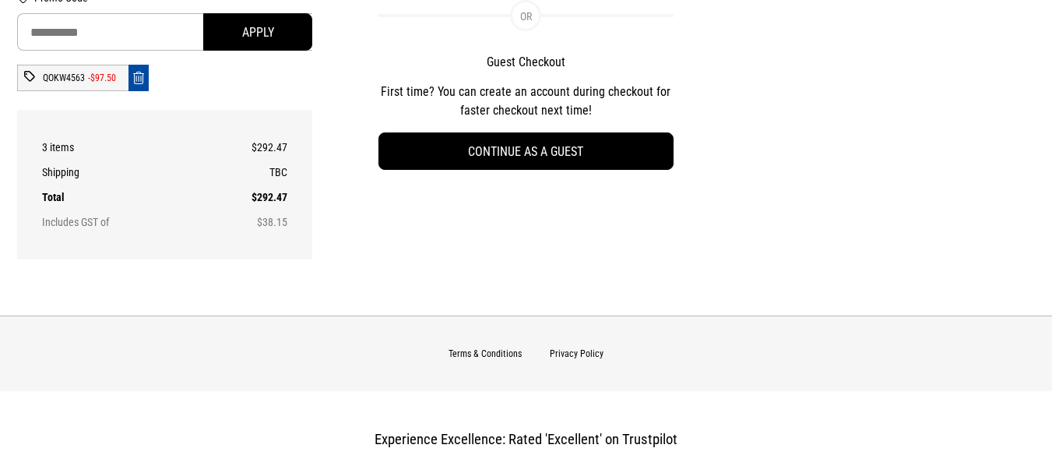 This screenshot has width=1052, height=473. I want to click on a: Terms & Conditions, so click(485, 353).